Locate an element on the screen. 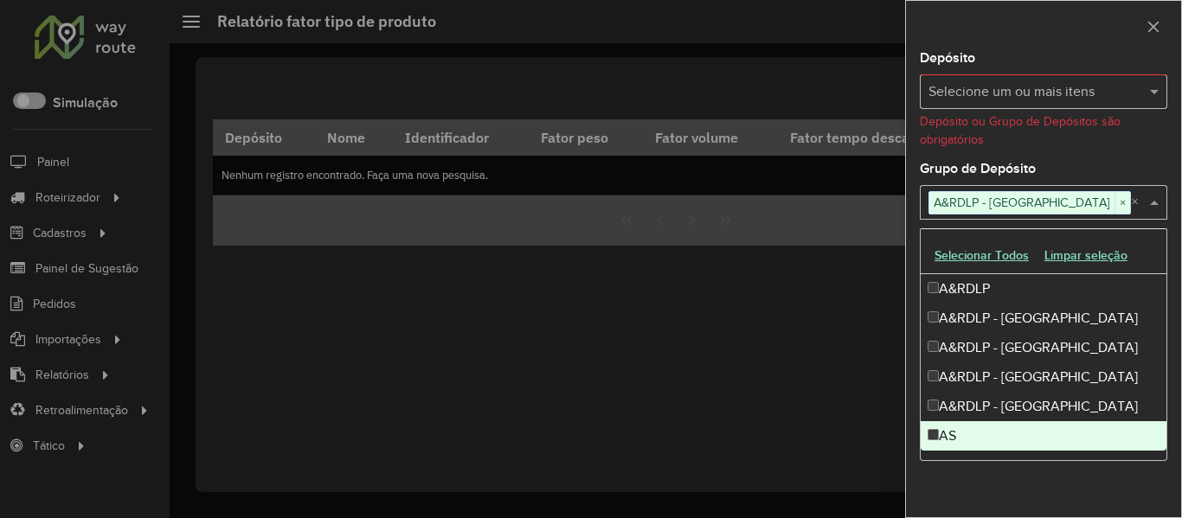  div: A&RDLP is located at coordinates (1044, 289).